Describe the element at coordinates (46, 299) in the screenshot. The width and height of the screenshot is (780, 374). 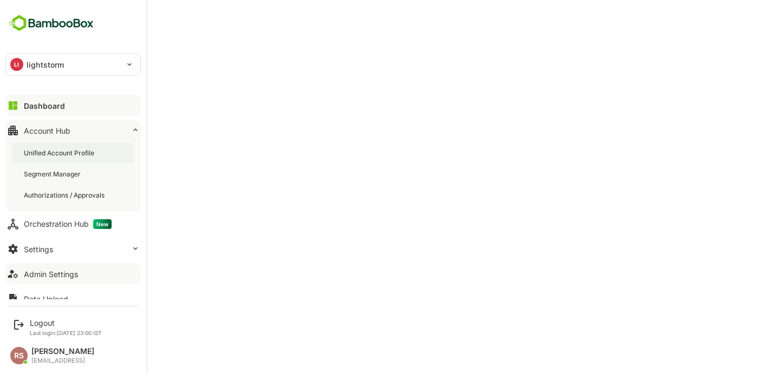
I see `div: Data Upload` at that location.